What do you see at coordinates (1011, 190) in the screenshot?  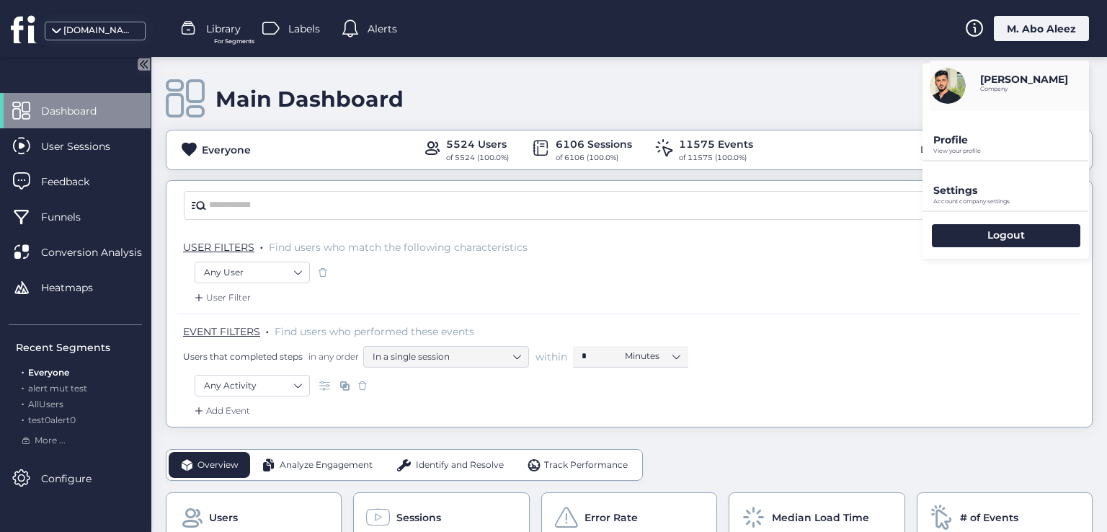 I see `p: Settings` at bounding box center [1011, 190].